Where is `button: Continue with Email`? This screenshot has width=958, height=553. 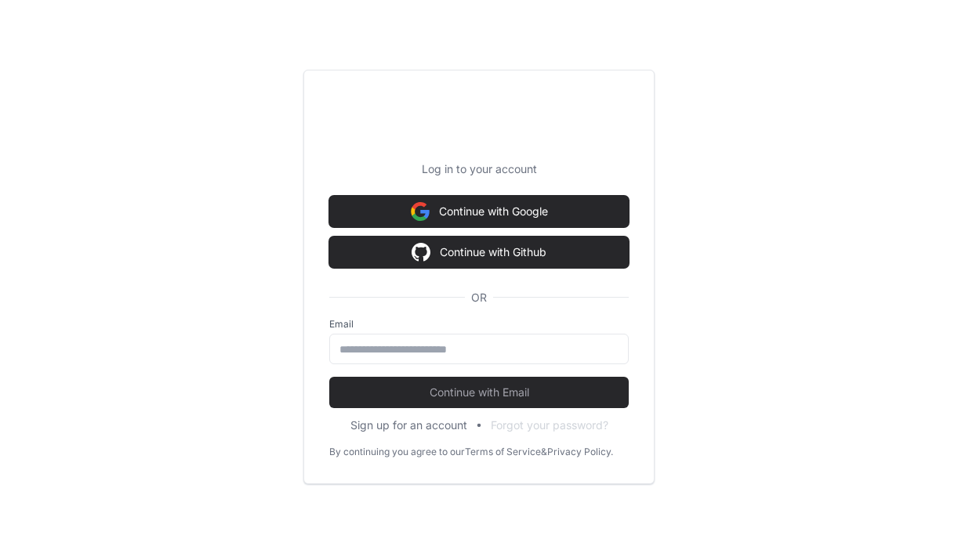
button: Continue with Email is located at coordinates (479, 393).